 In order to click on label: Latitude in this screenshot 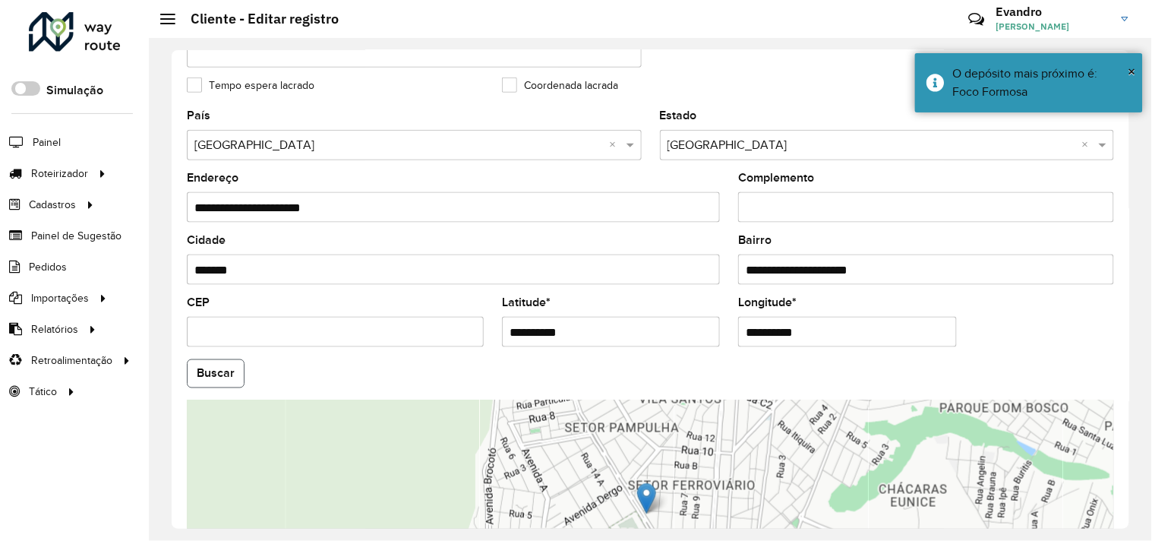, I will do `click(526, 302)`.